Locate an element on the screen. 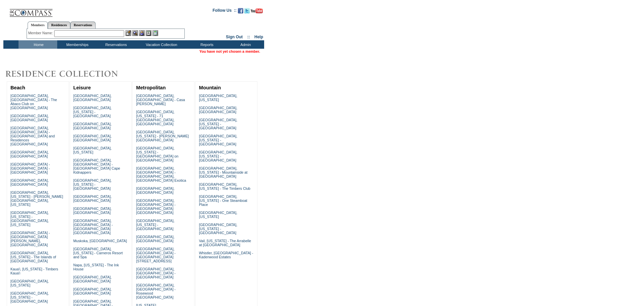  td: Follow Us :: is located at coordinates (224, 11).